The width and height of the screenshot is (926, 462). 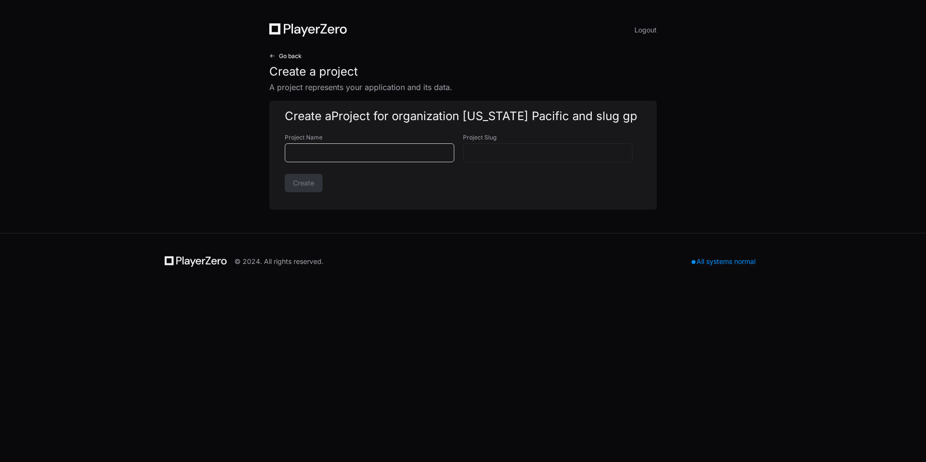 What do you see at coordinates (290, 56) in the screenshot?
I see `span: Go back` at bounding box center [290, 56].